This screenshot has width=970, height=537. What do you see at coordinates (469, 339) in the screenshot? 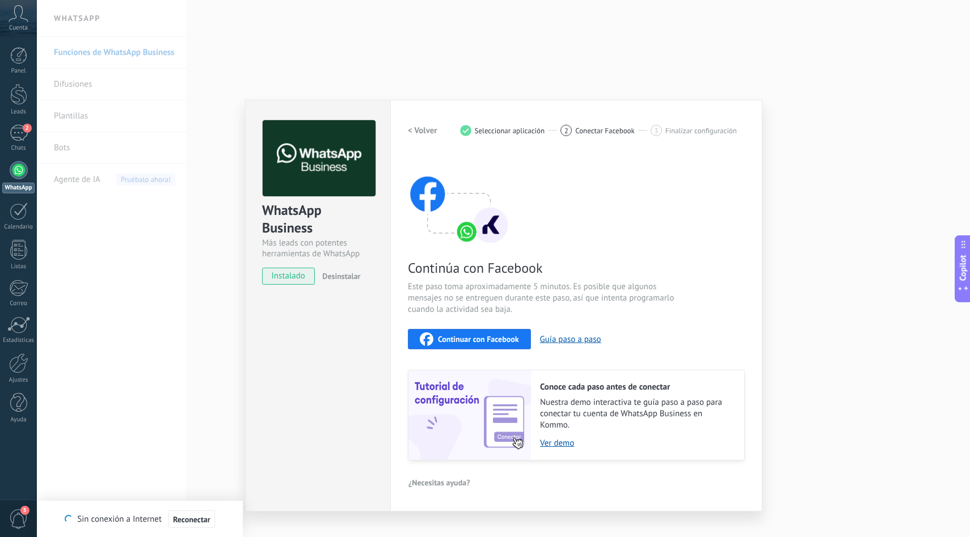
I see `button: Continuar con Facebook` at bounding box center [469, 339].